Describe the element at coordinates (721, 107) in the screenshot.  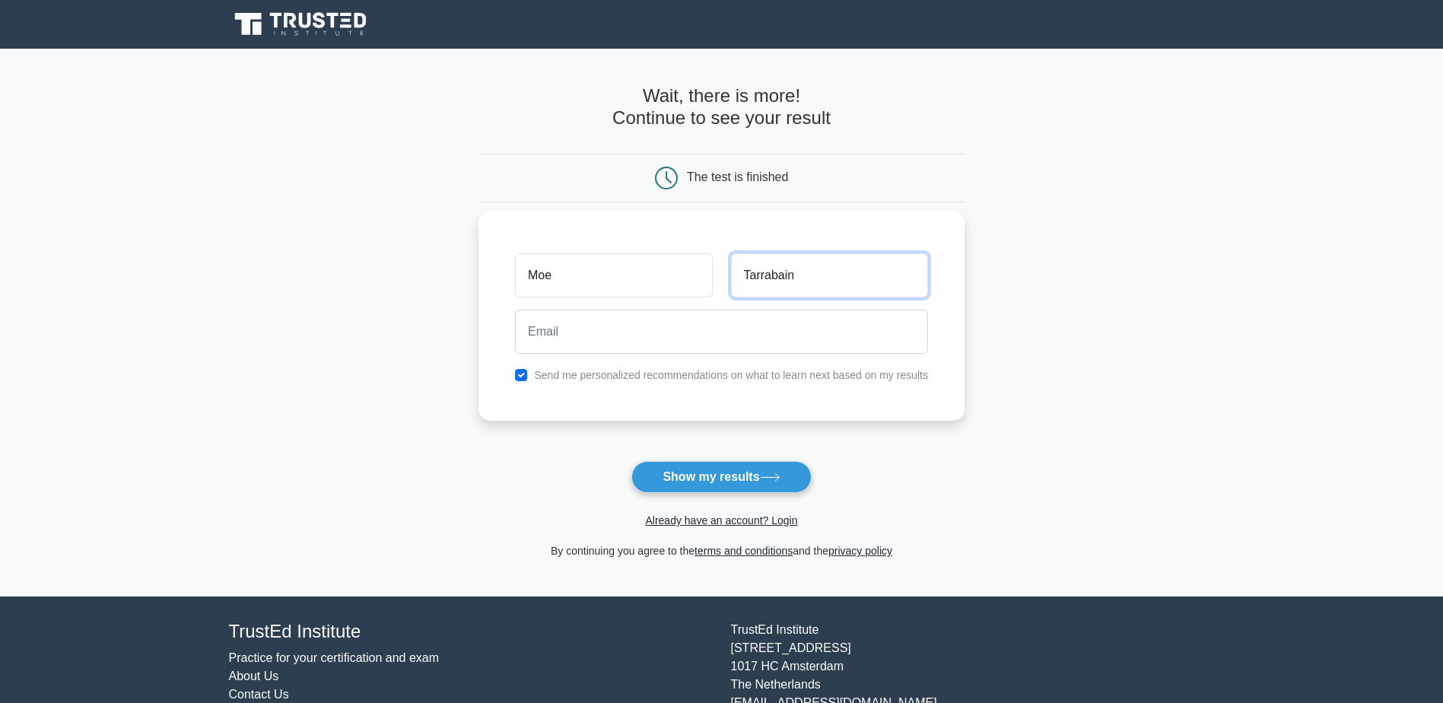
I see `h4: Wait, there is more! Continue to see your result` at that location.